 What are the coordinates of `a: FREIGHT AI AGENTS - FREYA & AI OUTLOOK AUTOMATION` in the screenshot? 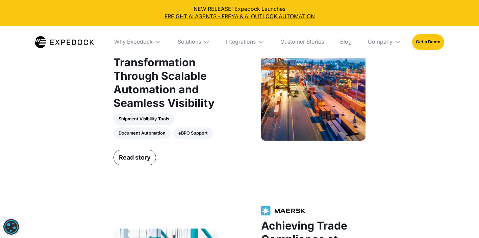 It's located at (239, 17).